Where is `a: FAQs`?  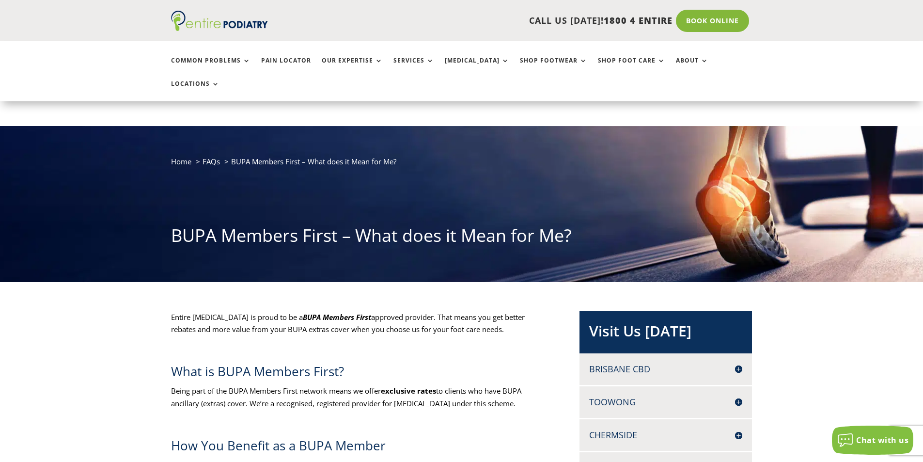
a: FAQs is located at coordinates (211, 161).